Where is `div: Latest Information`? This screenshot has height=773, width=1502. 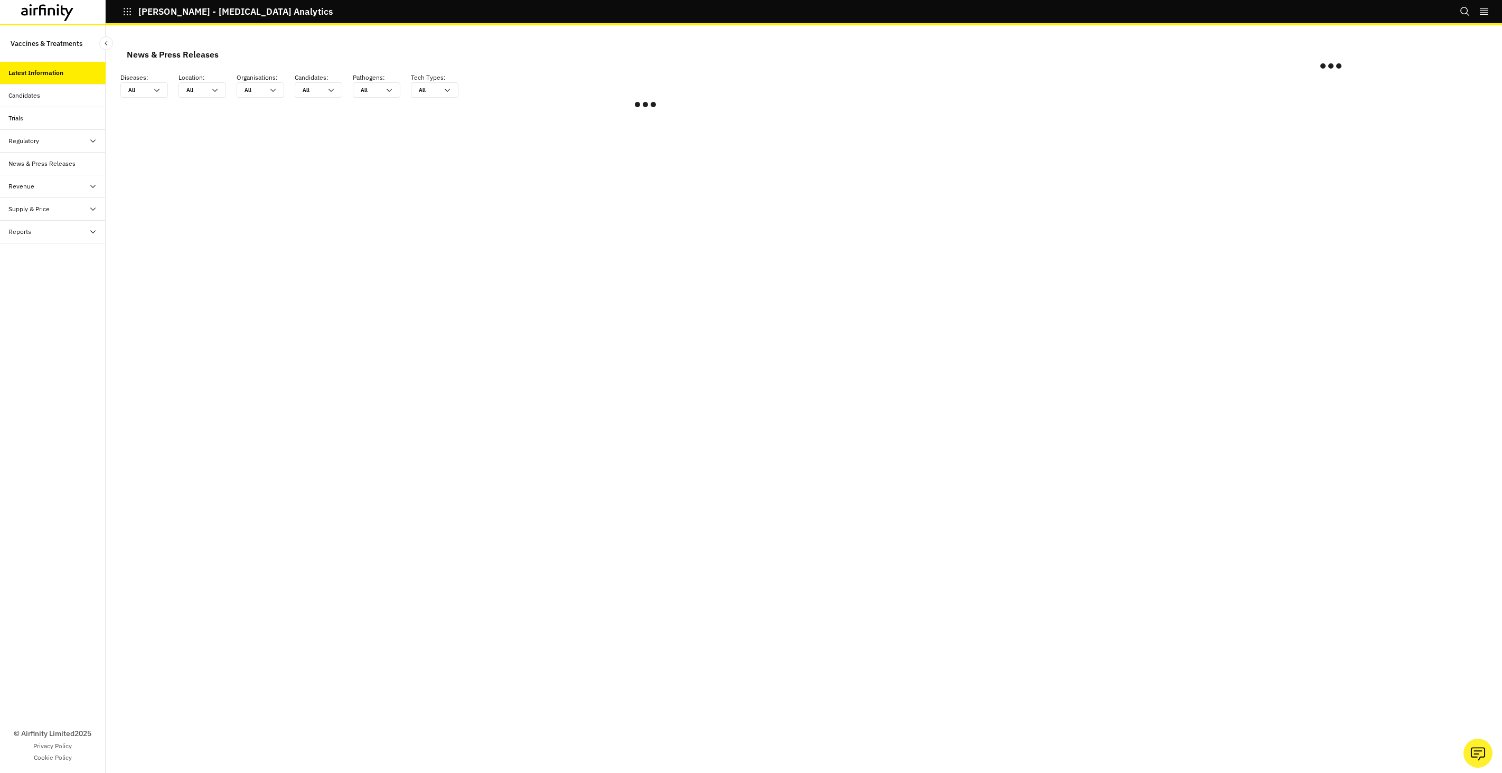
div: Latest Information is located at coordinates (36, 73).